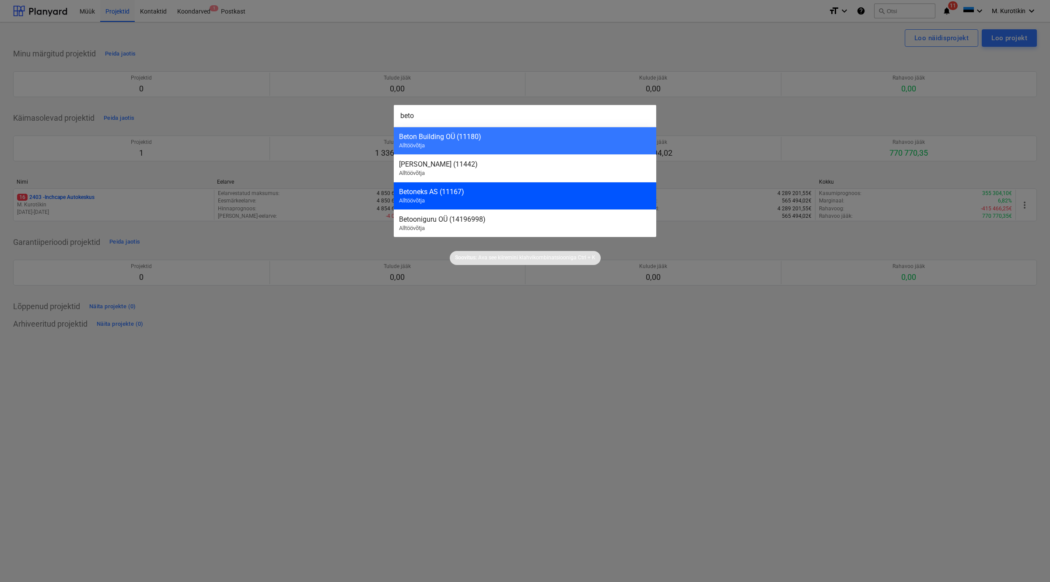 This screenshot has height=582, width=1050. I want to click on p: Soovitus:, so click(466, 258).